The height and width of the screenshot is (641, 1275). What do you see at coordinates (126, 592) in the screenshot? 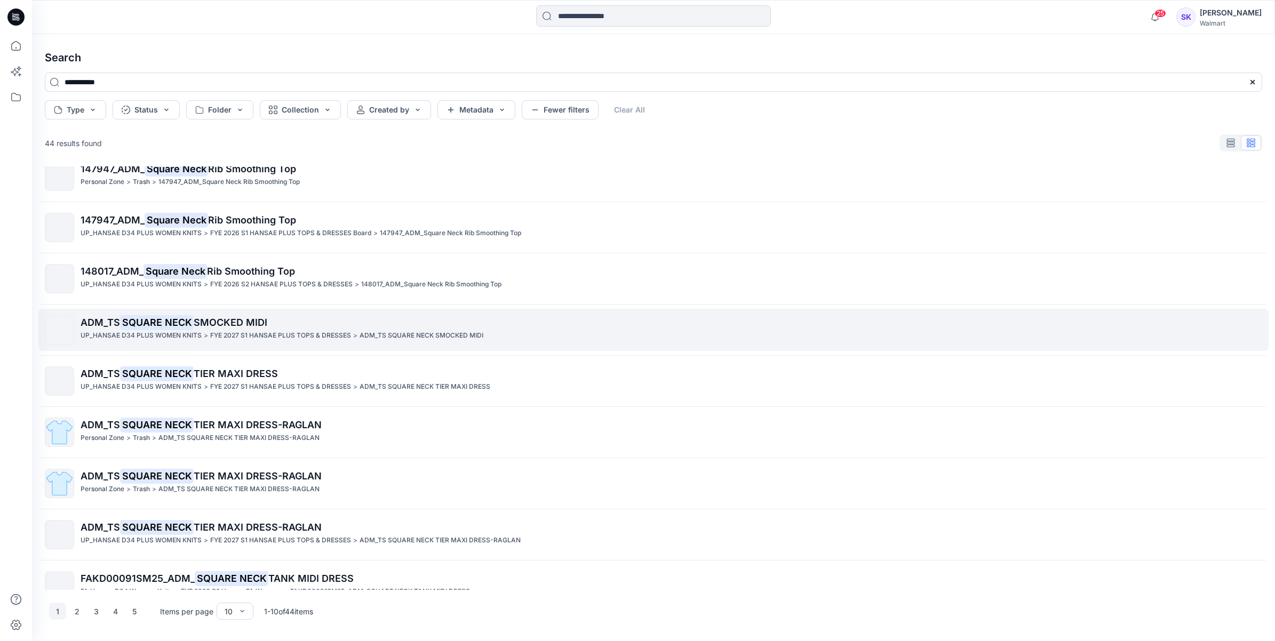
I see `p: FA Hansae D34 Womens Knits` at bounding box center [126, 592].